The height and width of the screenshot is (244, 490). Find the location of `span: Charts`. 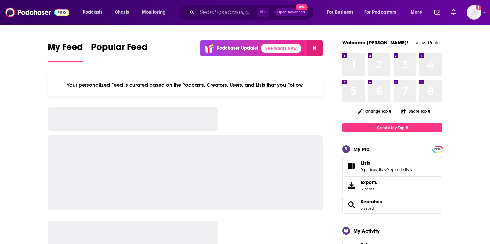

span: Charts is located at coordinates (122, 12).